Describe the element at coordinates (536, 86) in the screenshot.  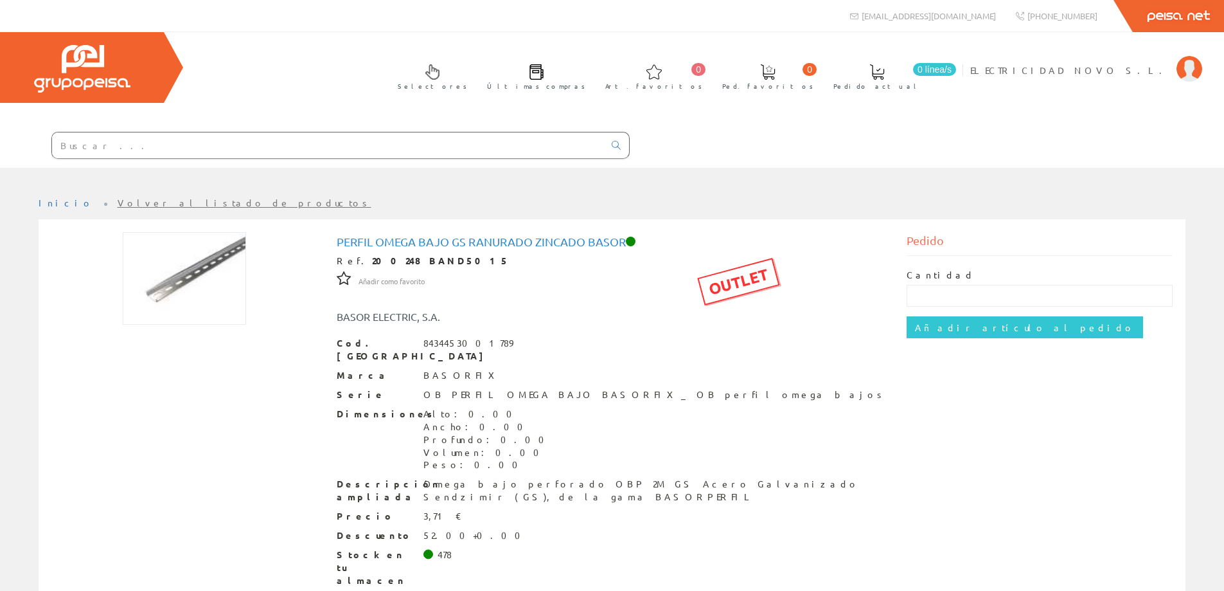
I see `span: Últimas compras` at that location.